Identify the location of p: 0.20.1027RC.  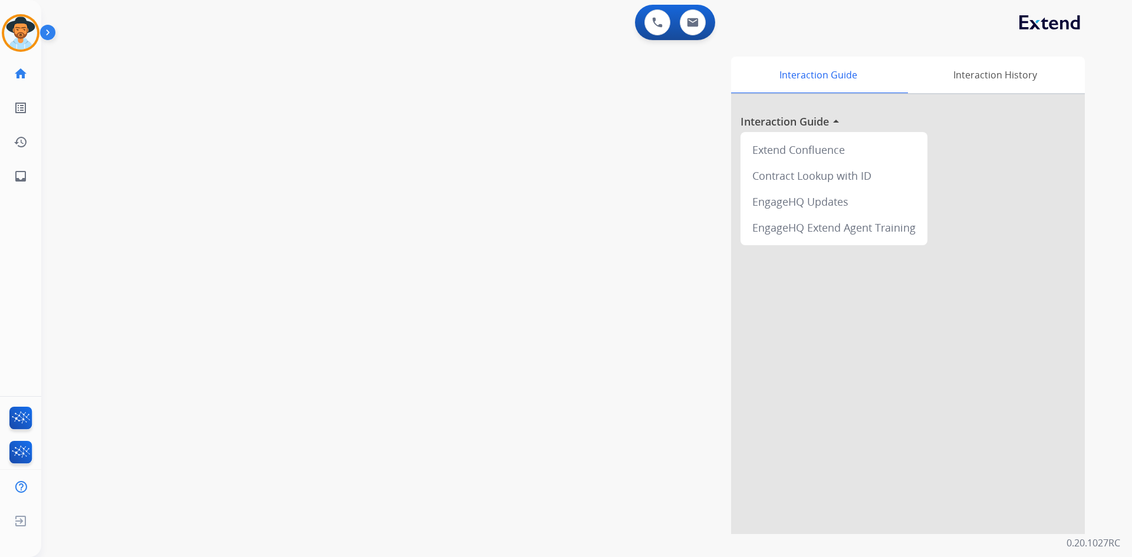
(1093, 543).